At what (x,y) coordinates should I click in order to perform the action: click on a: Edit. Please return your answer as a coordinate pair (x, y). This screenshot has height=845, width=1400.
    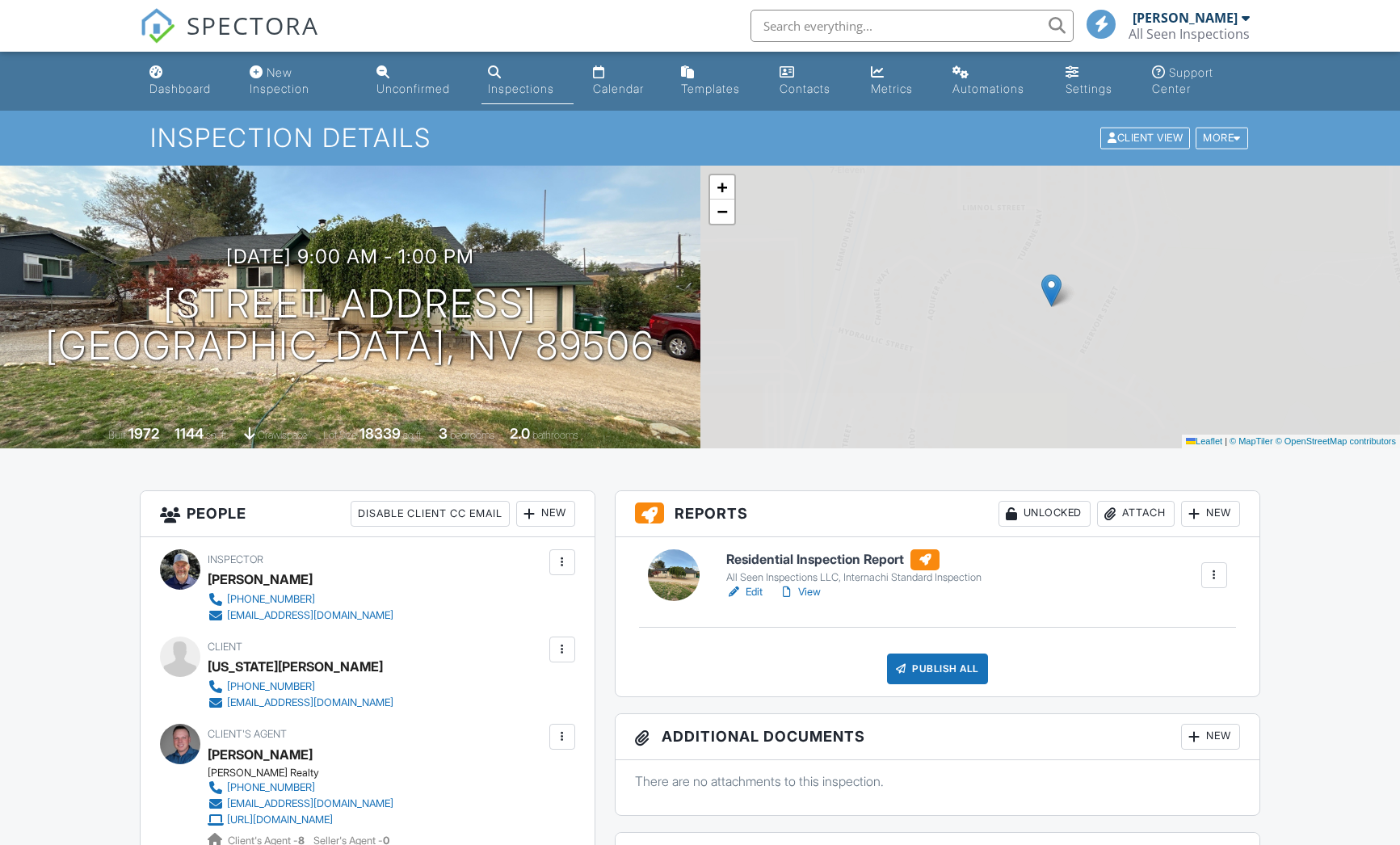
    Looking at the image, I should click on (744, 592).